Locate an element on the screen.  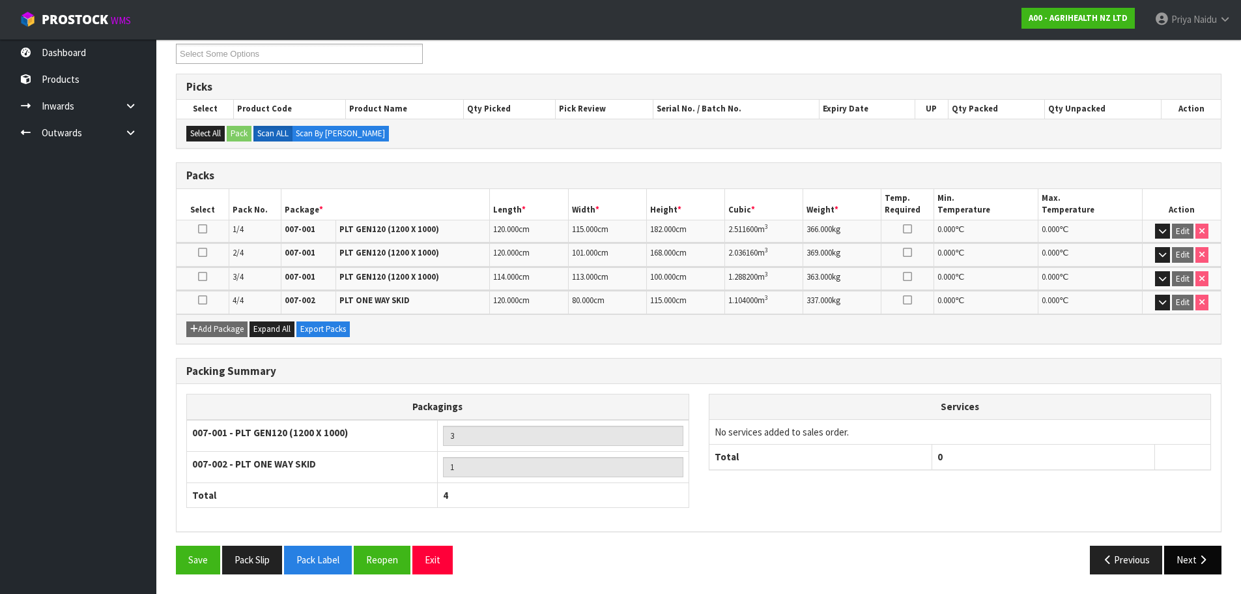
button: Add Package is located at coordinates (217, 329).